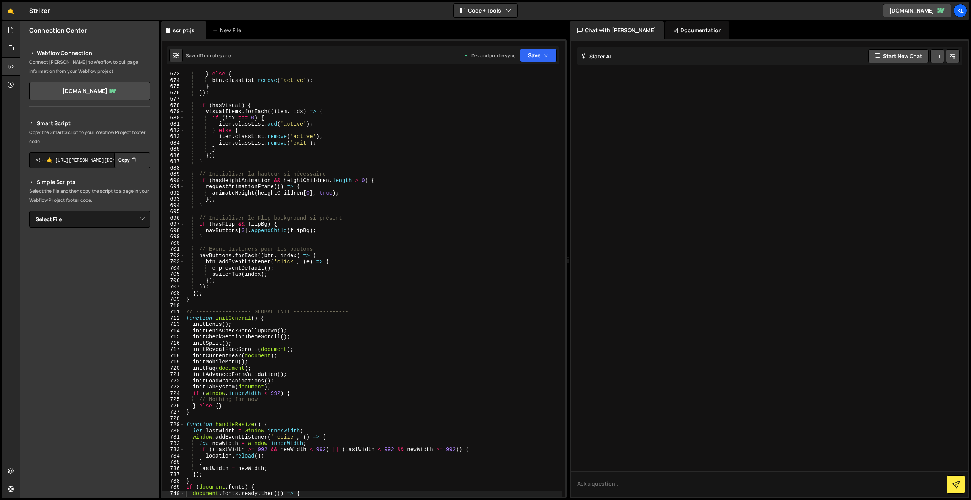 The width and height of the screenshot is (971, 500). Describe the element at coordinates (173, 462) in the screenshot. I see `div: 735` at that location.